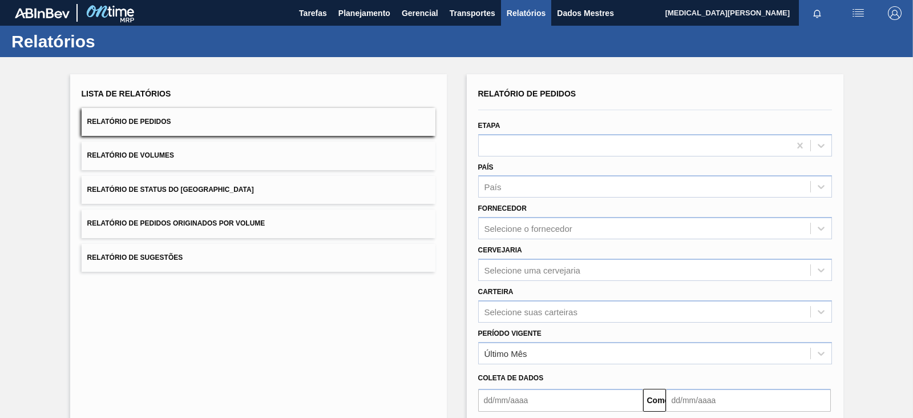  Describe the element at coordinates (489, 126) in the screenshot. I see `font: Etapa` at that location.